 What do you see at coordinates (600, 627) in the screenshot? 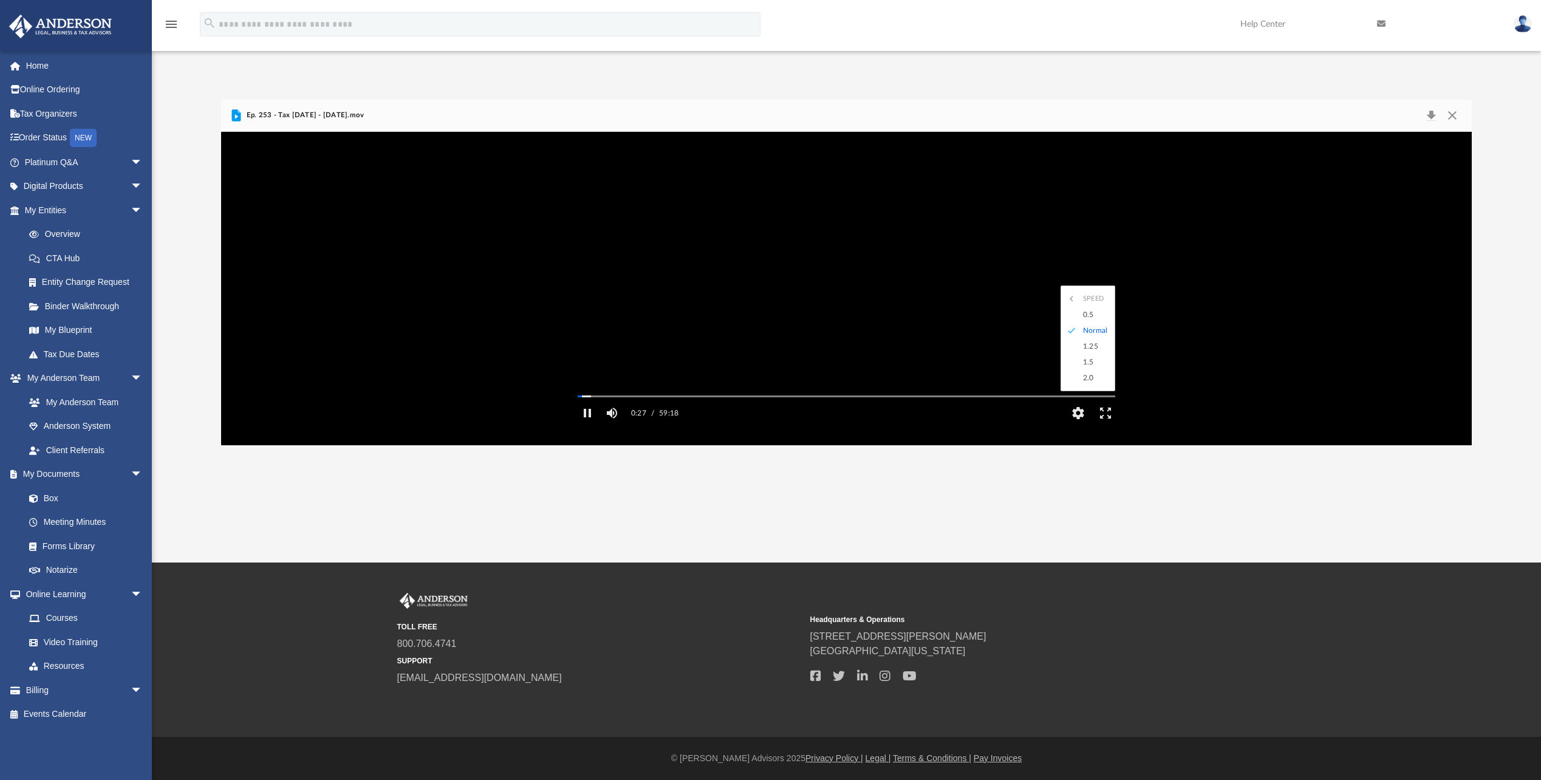
I see `small: TOLL FREE` at bounding box center [600, 627].